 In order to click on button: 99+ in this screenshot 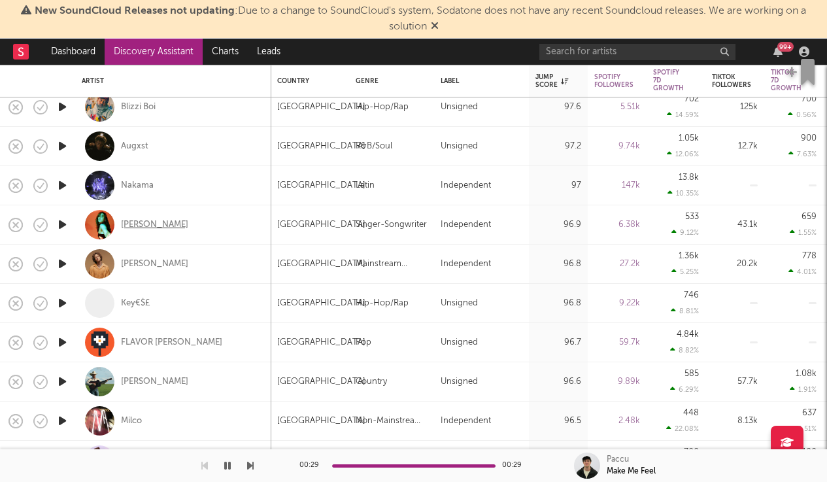, I will do `click(778, 52)`.